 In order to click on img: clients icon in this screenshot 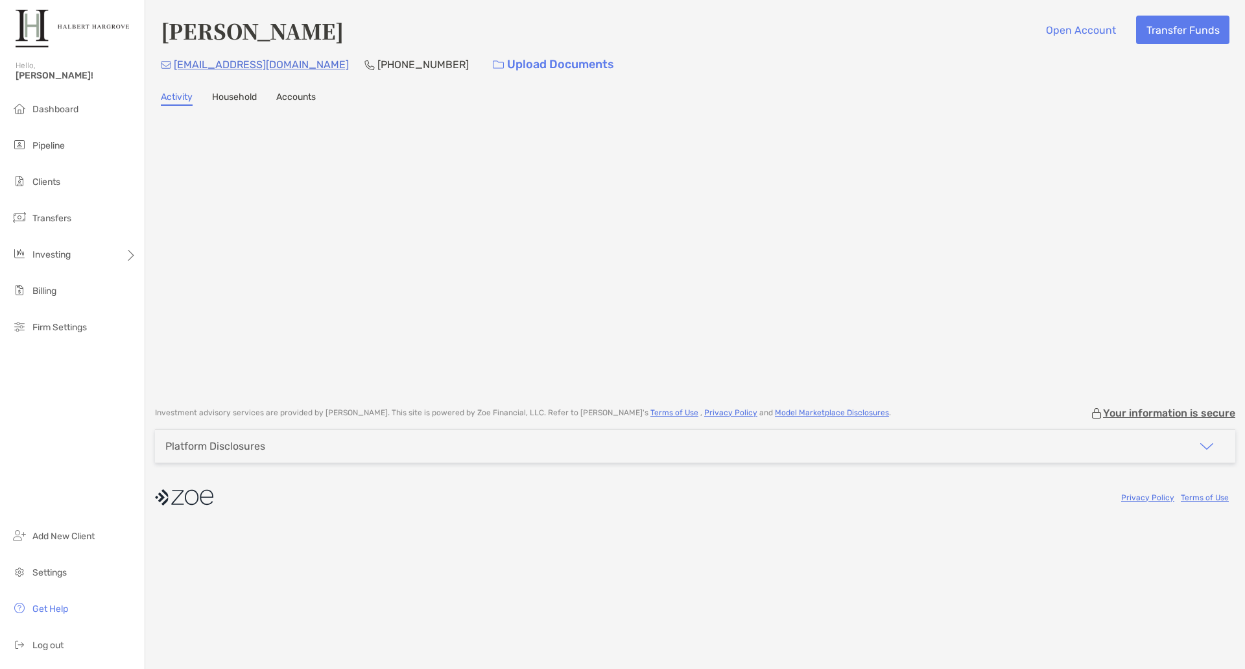, I will do `click(19, 181)`.